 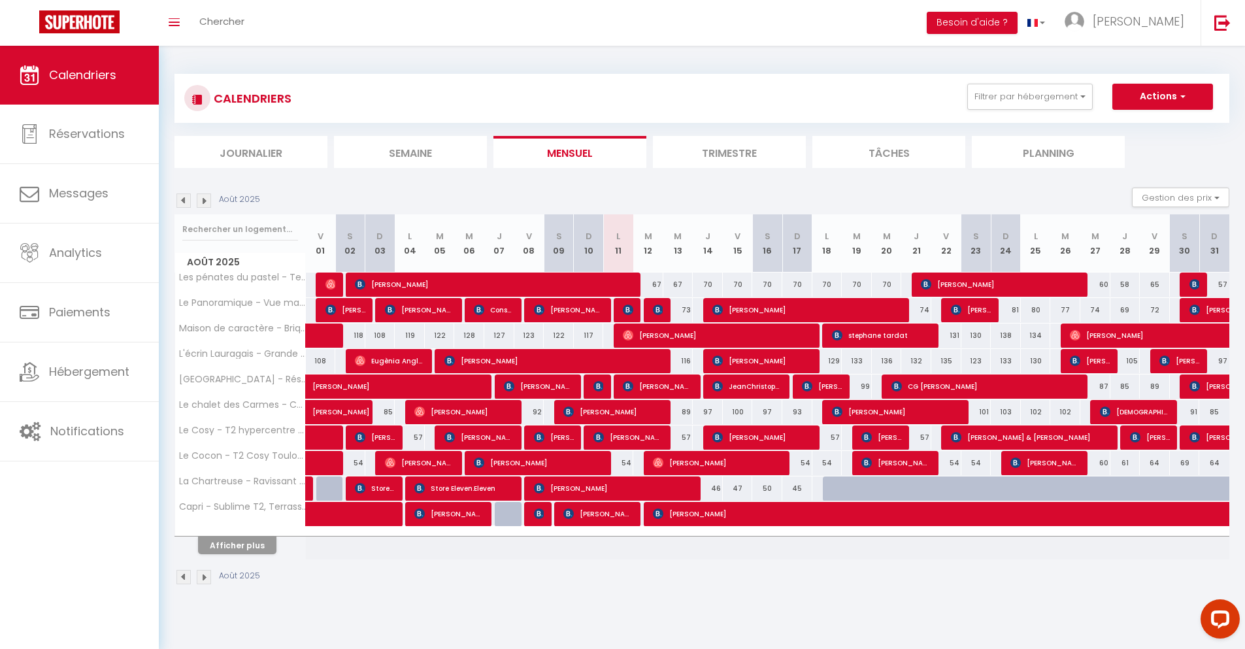 What do you see at coordinates (242, 277) in the screenshot?
I see `span: Les pénates du pastel - Terrasse & Jardin` at bounding box center [242, 277].